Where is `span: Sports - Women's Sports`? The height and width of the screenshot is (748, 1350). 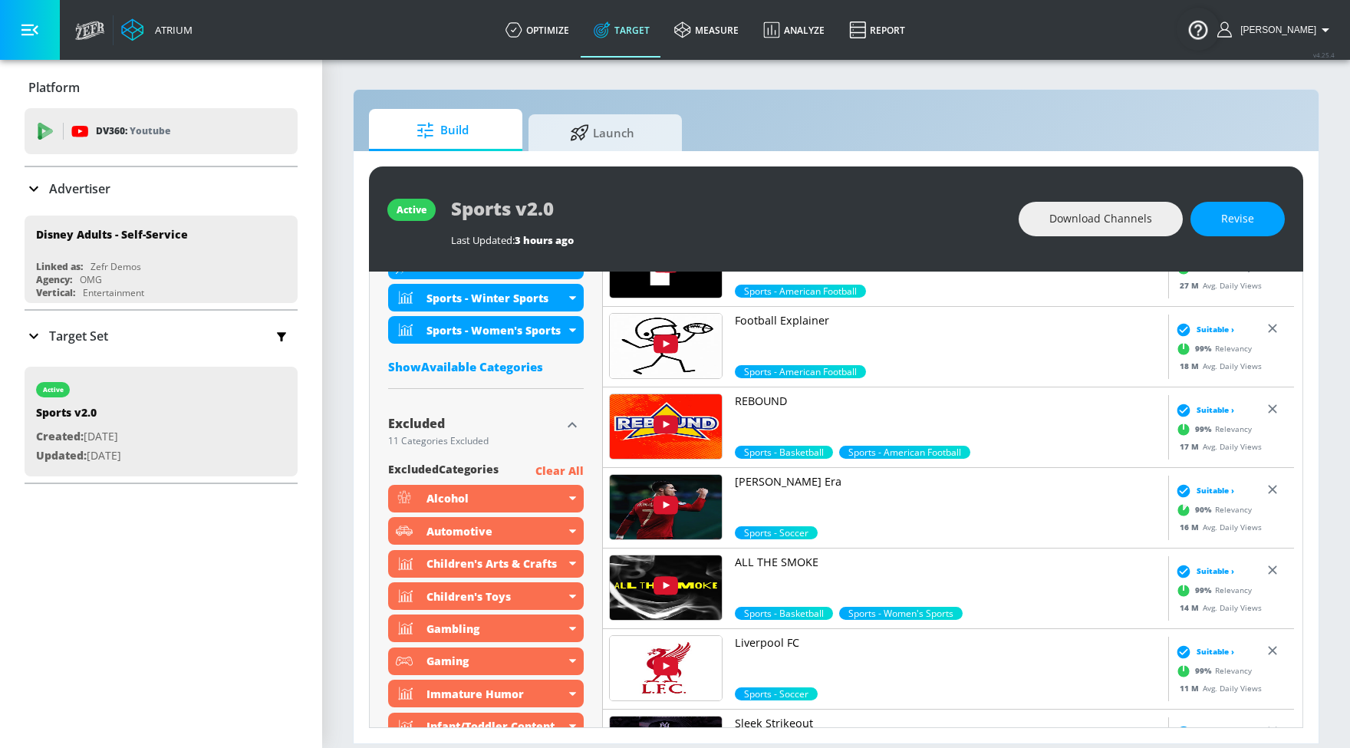 span: Sports - Women's Sports is located at coordinates (901, 613).